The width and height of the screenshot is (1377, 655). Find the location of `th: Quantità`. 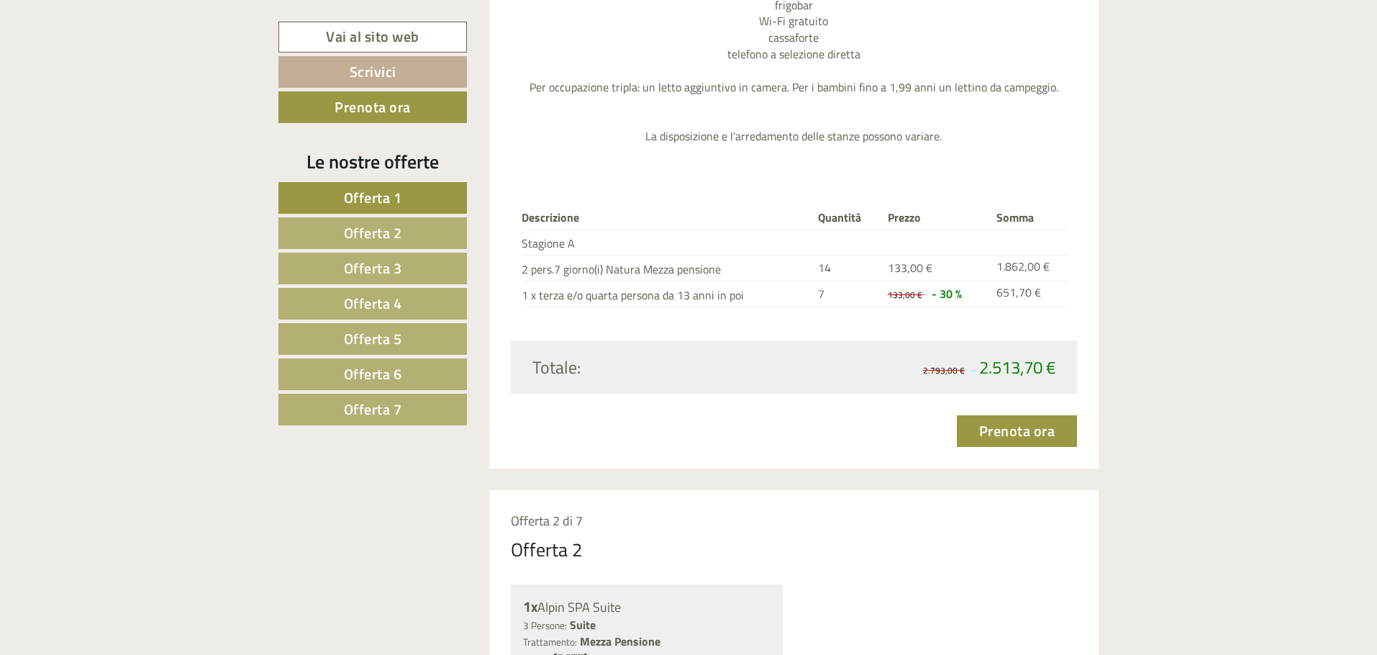

th: Quantità is located at coordinates (847, 217).